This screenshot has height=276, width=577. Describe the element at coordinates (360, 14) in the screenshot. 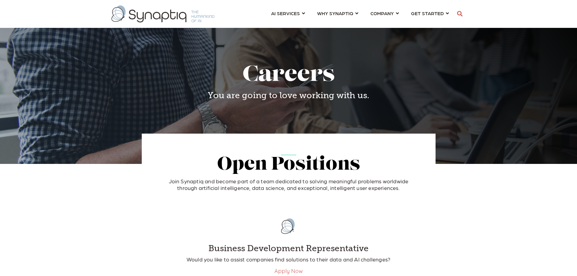

I see `nav: menu` at that location.